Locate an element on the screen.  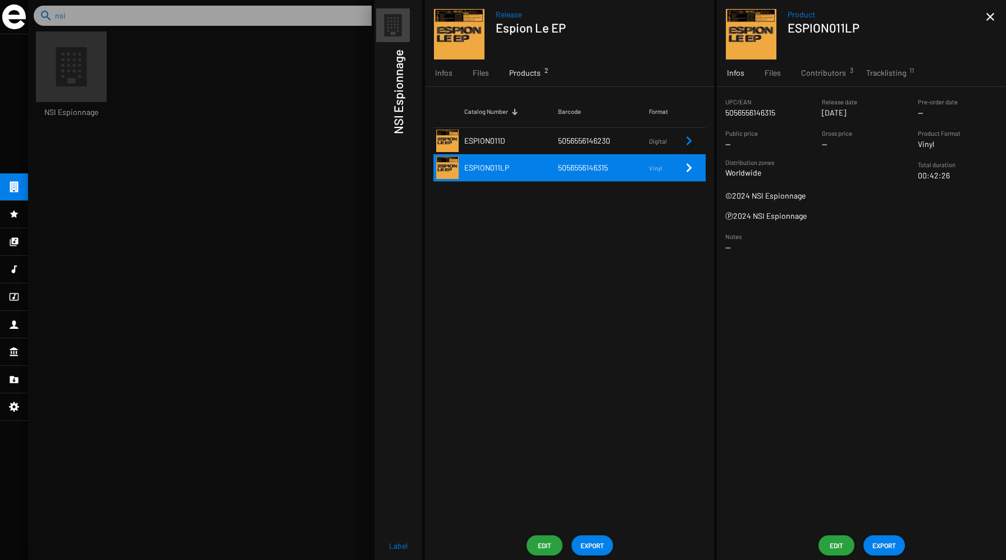
span: Release is located at coordinates (595, 15).